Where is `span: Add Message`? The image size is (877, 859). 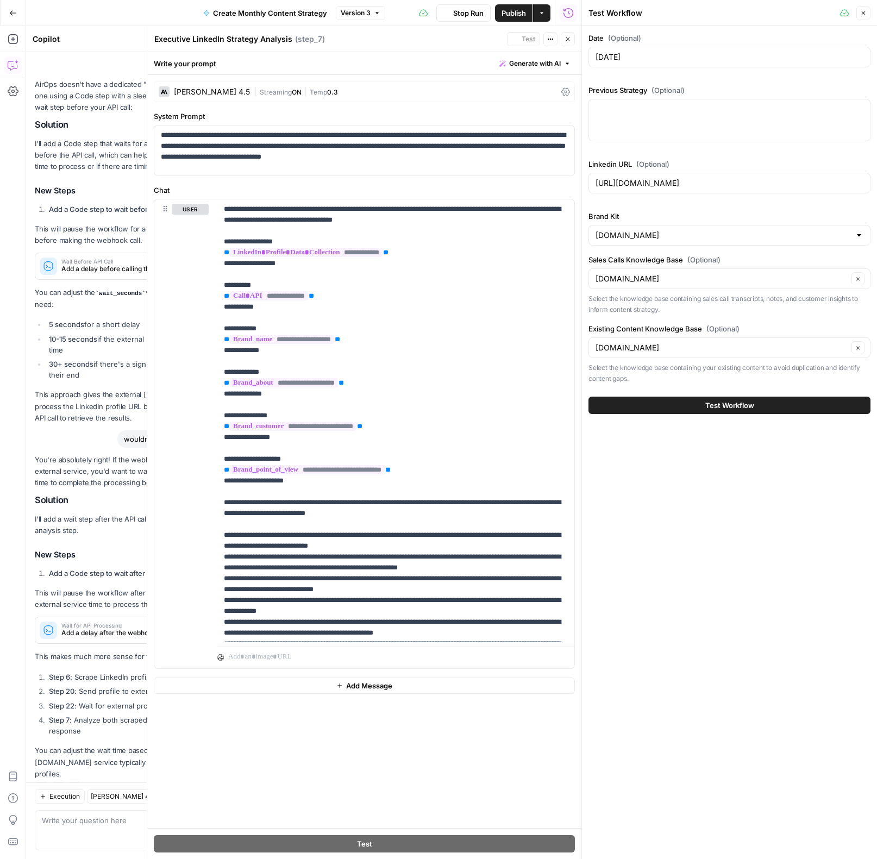 span: Add Message is located at coordinates (369, 686).